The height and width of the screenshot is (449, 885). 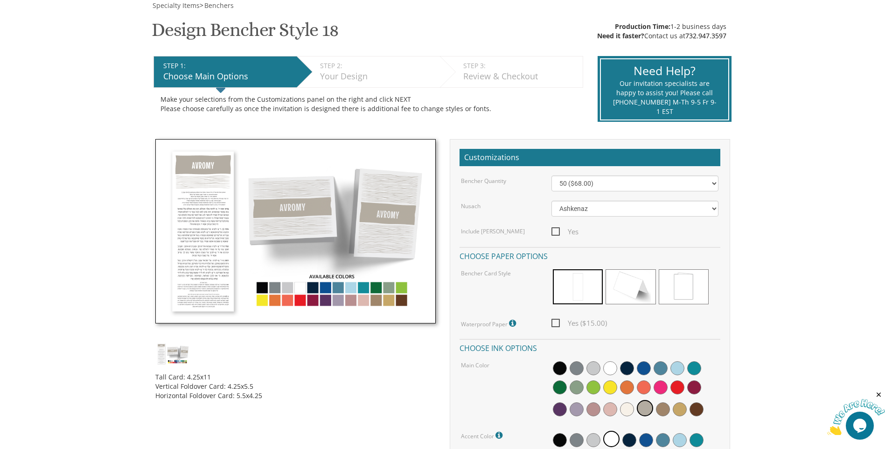 What do you see at coordinates (295, 383) in the screenshot?
I see `div: Tall Card: 4.25x11 Vertical Foldover Card: 4.25x5.5 Horizontal Foldover Card: 5.5x4.25` at bounding box center [295, 383].